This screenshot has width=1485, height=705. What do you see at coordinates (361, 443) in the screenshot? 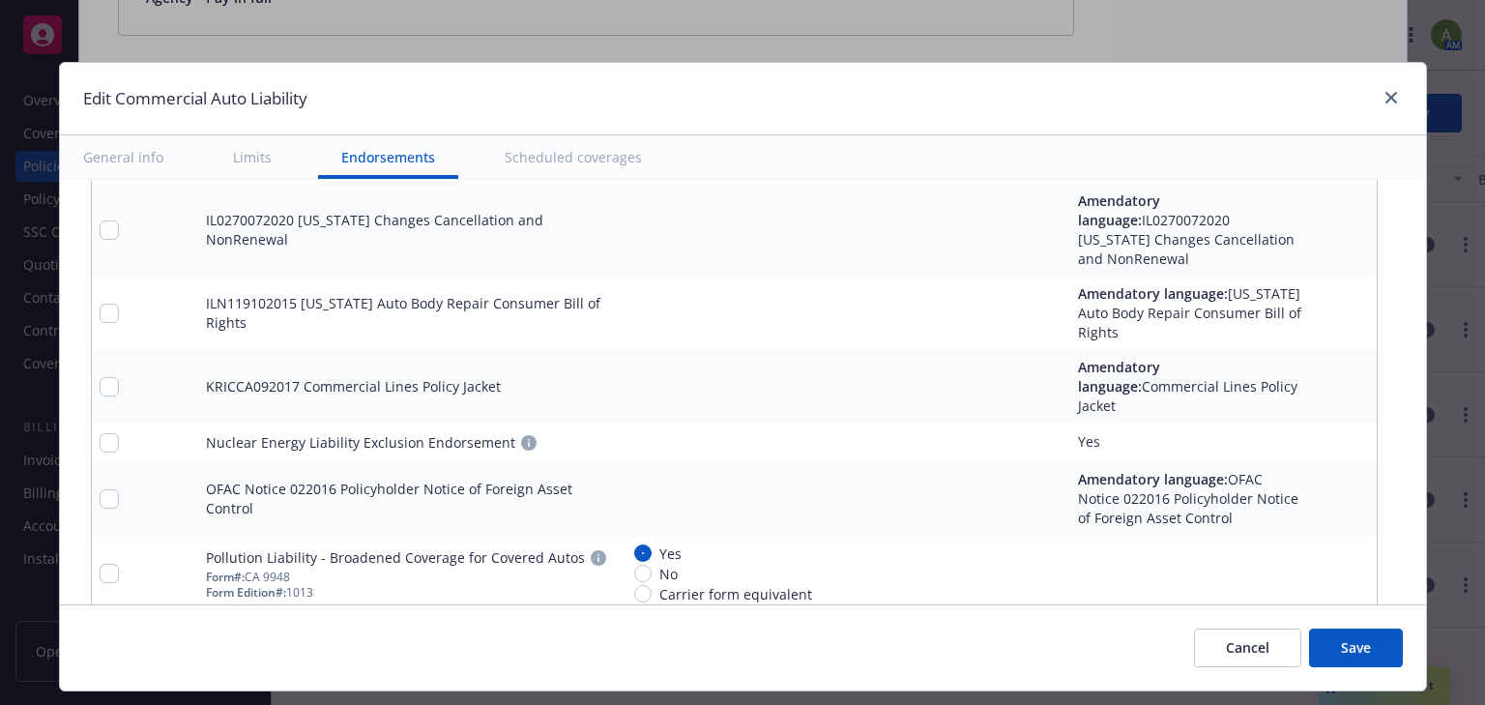
I see `div: Nuclear Energy Liability Exclusion Endorsement` at bounding box center [361, 443].